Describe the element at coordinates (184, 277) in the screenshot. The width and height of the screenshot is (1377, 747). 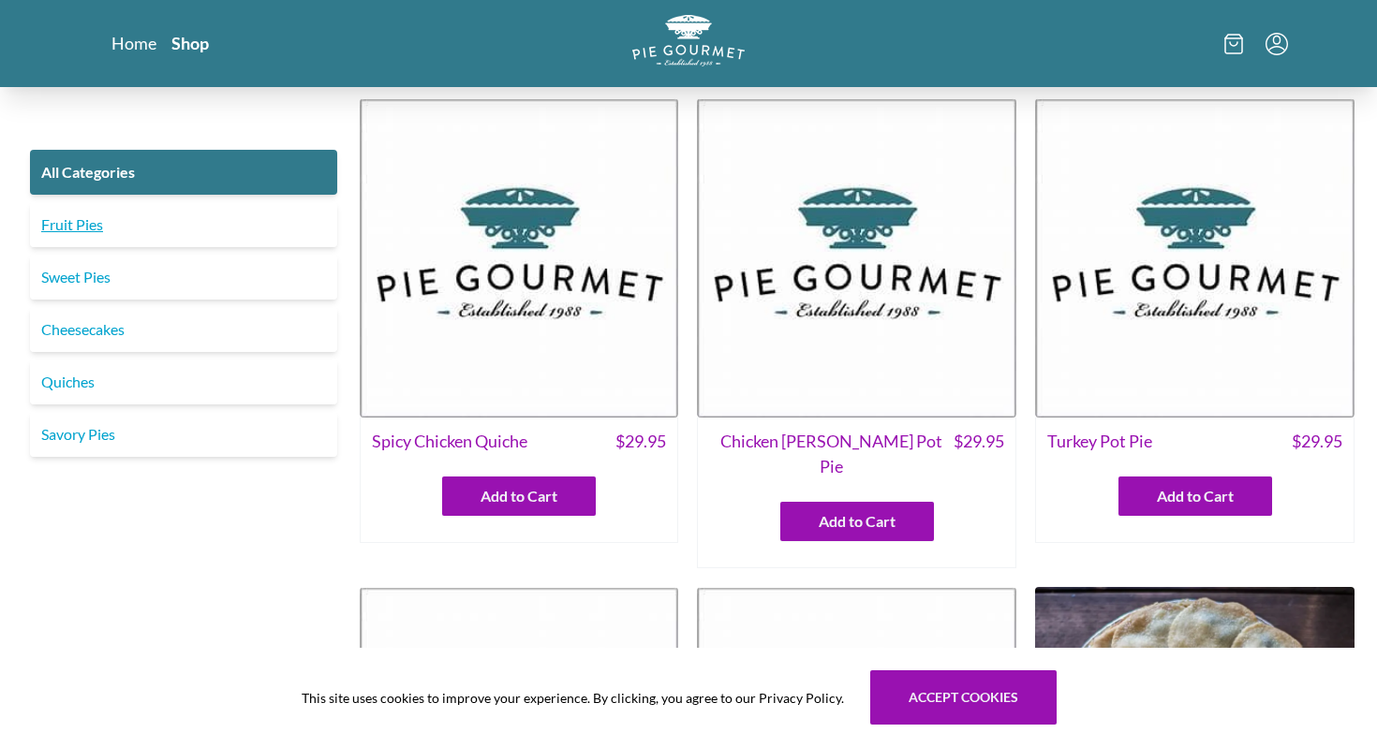
I see `a: Sweet Pies` at that location.